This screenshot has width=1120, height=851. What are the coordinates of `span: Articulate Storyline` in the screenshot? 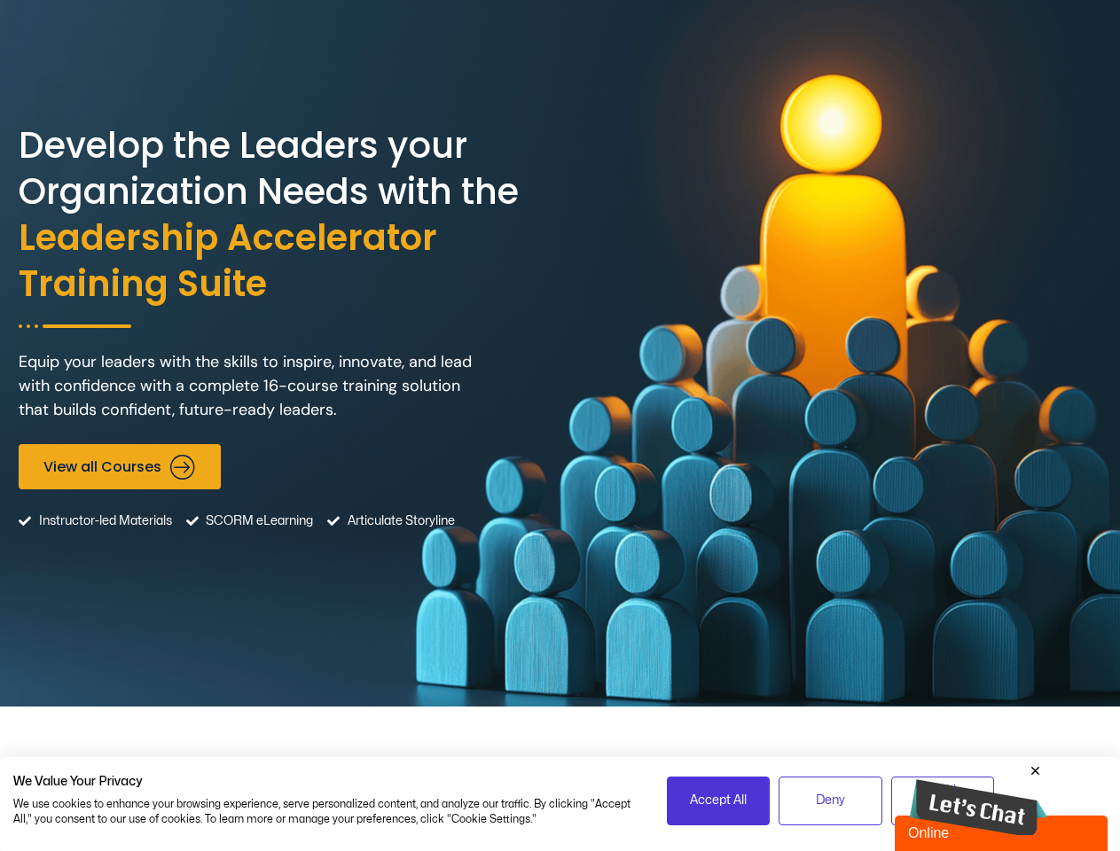 It's located at (399, 520).